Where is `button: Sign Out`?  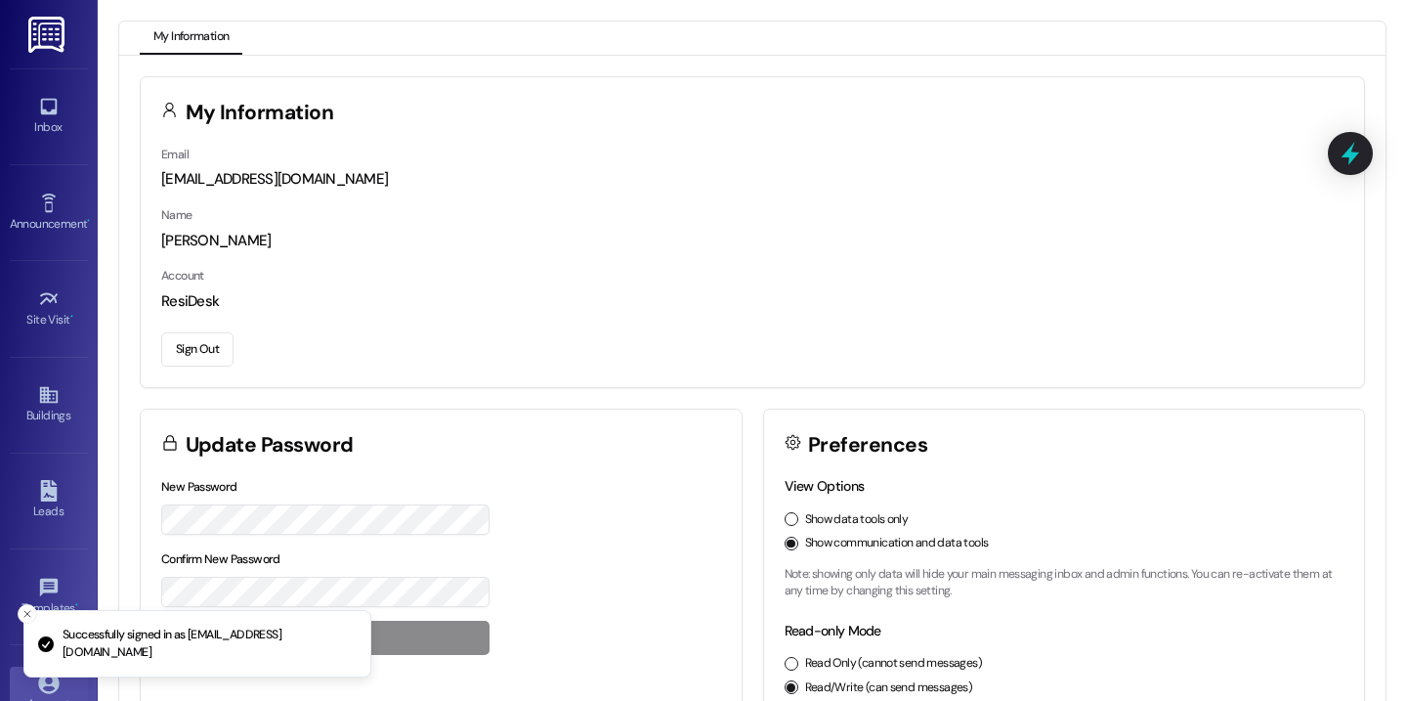
button: Sign Out is located at coordinates (197, 349).